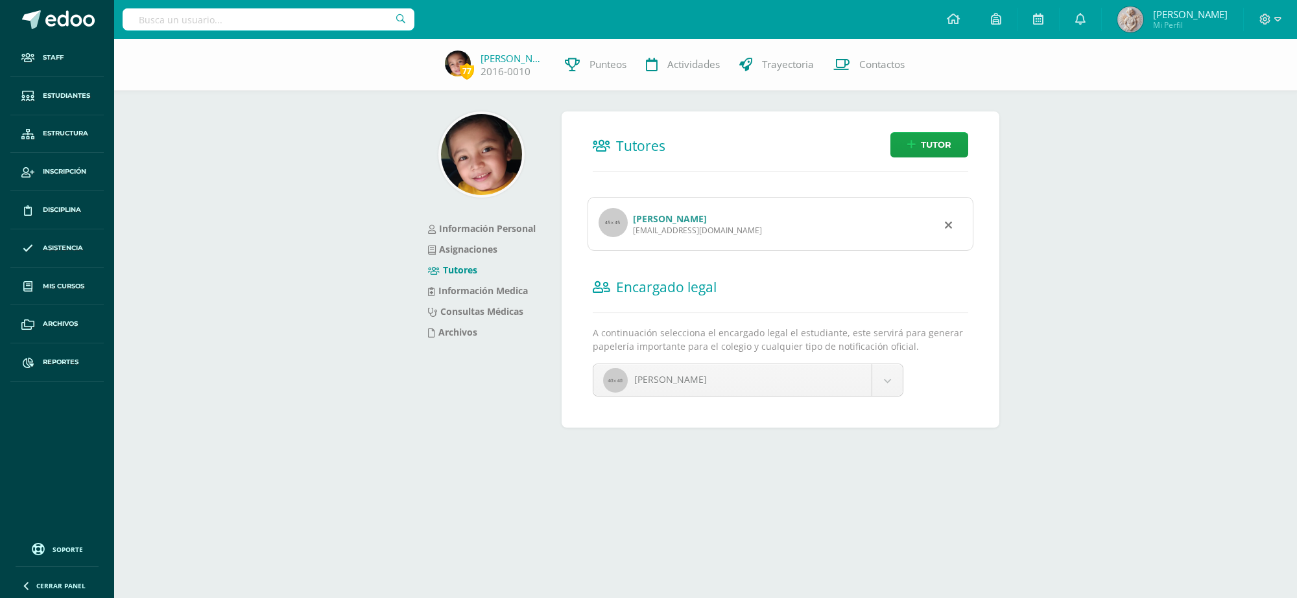  What do you see at coordinates (929, 145) in the screenshot?
I see `a: Tutor` at bounding box center [929, 145].